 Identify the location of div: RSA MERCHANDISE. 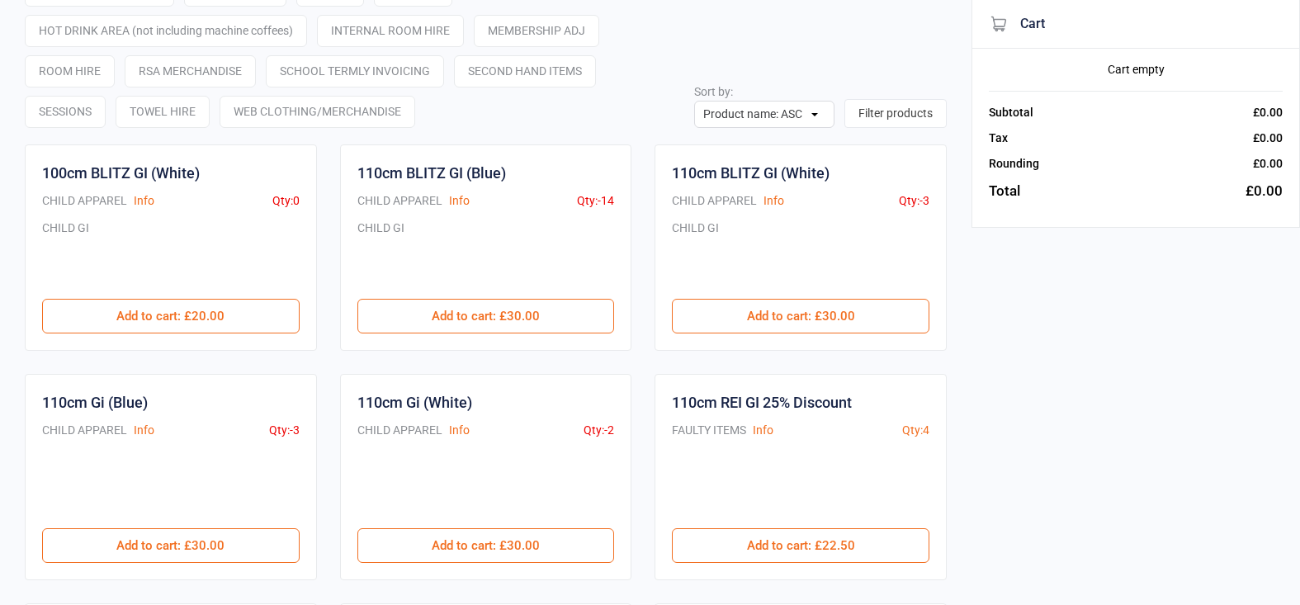
(190, 71).